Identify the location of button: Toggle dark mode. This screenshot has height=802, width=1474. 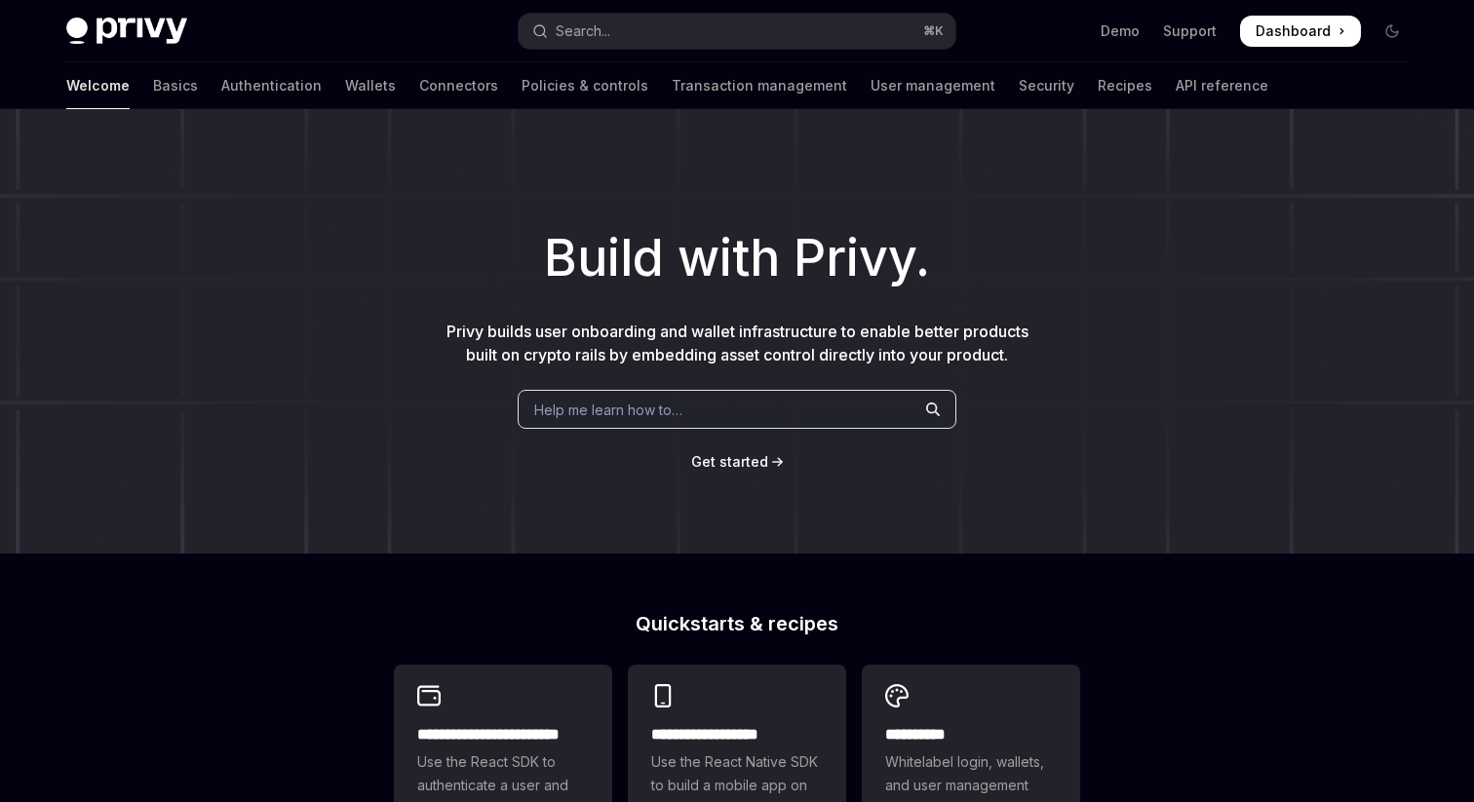
(1392, 31).